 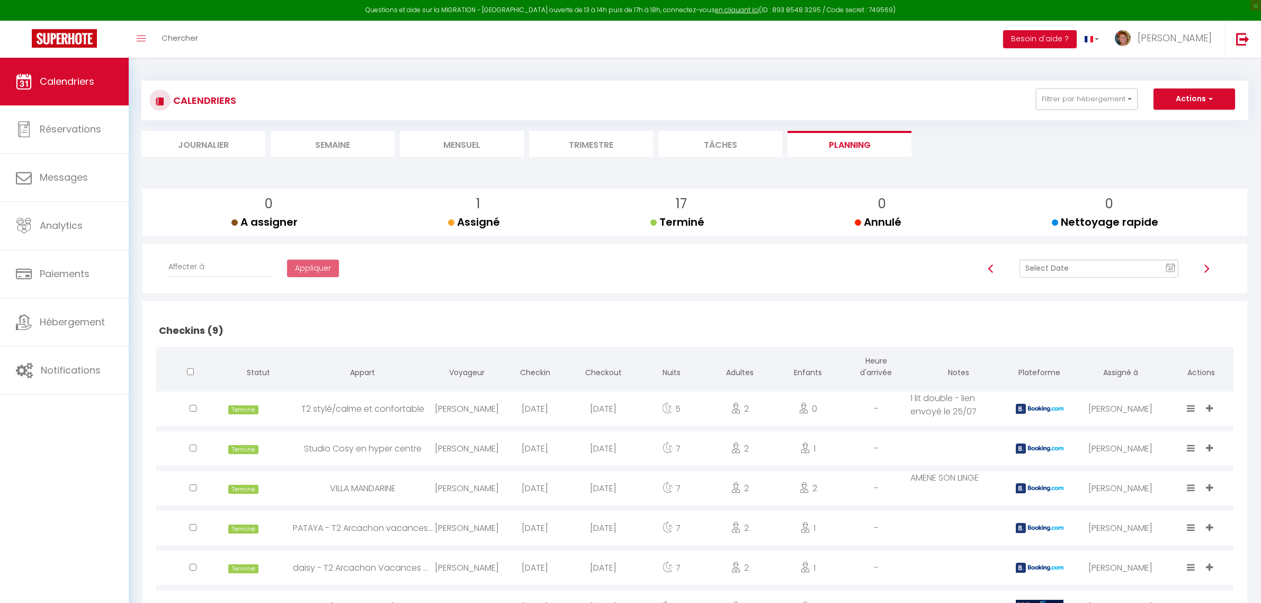 What do you see at coordinates (67, 81) in the screenshot?
I see `span: Calendriers` at bounding box center [67, 81].